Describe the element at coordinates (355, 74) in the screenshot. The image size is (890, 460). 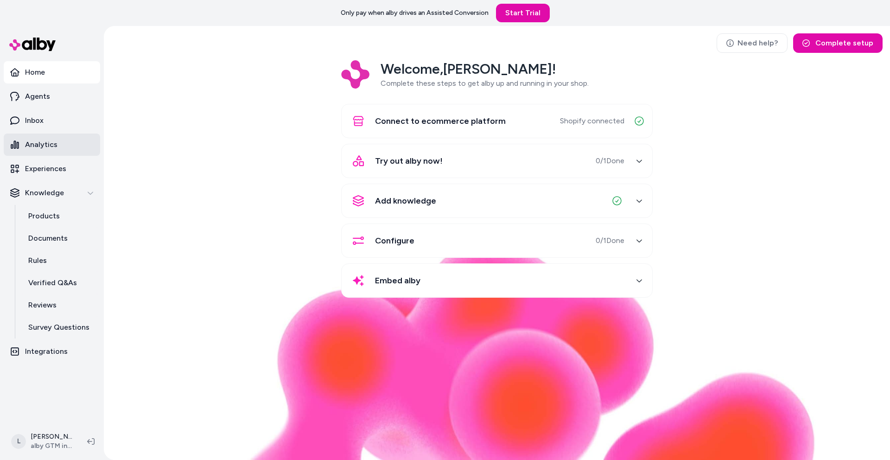
I see `img: Logo` at that location.